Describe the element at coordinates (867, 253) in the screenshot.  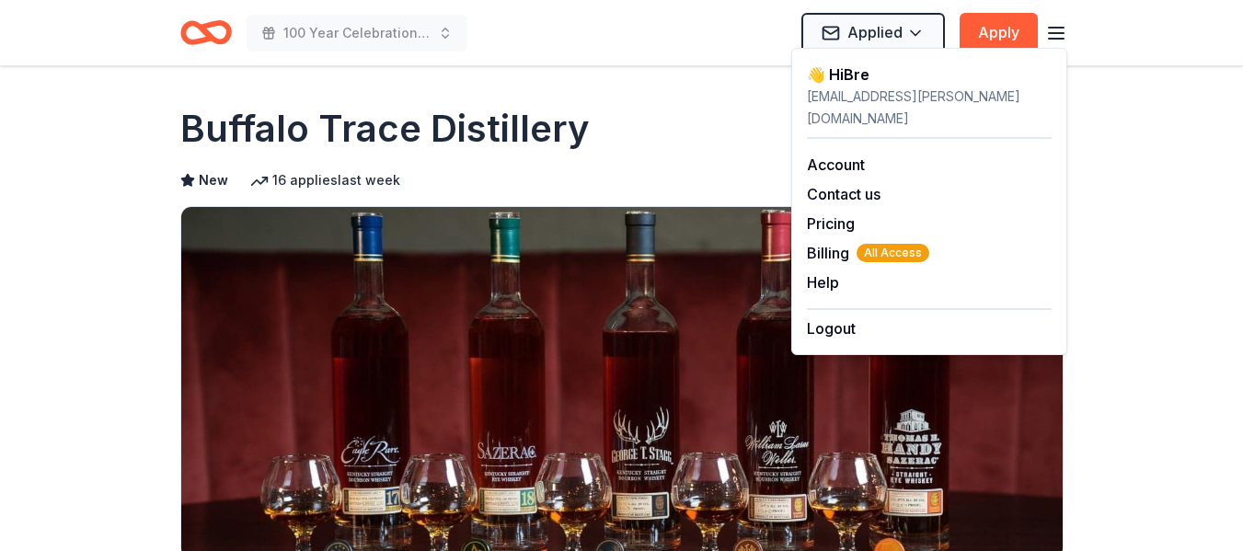
I see `button: BillingAll Access` at that location.